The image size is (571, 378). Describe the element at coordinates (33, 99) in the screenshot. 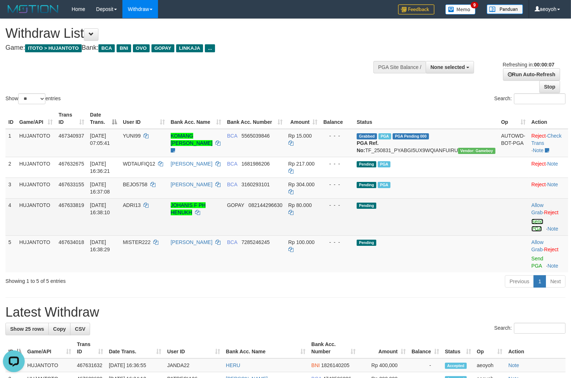

I see `label: Show entries` at that location.